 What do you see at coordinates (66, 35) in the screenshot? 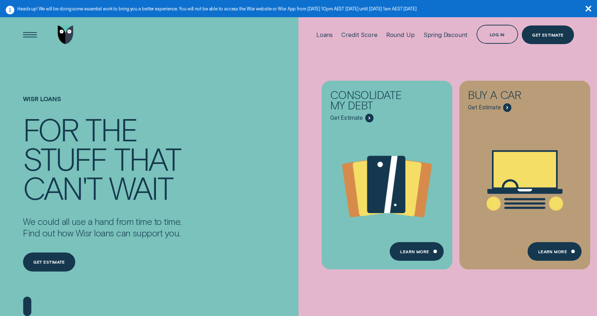
I see `img: Wisr` at bounding box center [66, 35].